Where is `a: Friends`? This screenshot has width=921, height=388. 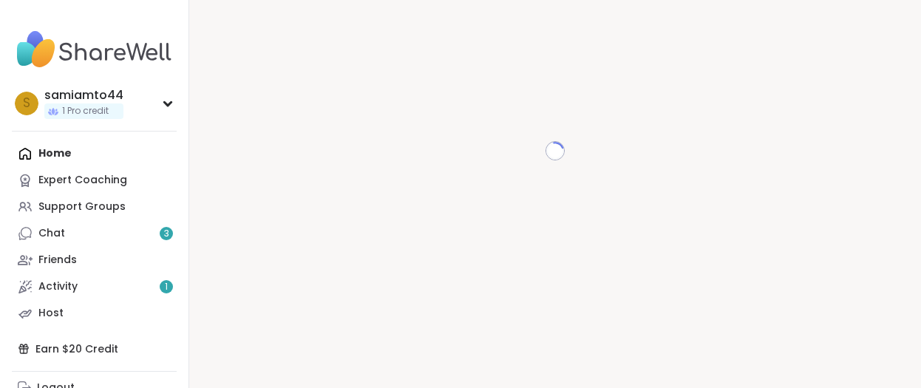 a: Friends is located at coordinates (94, 260).